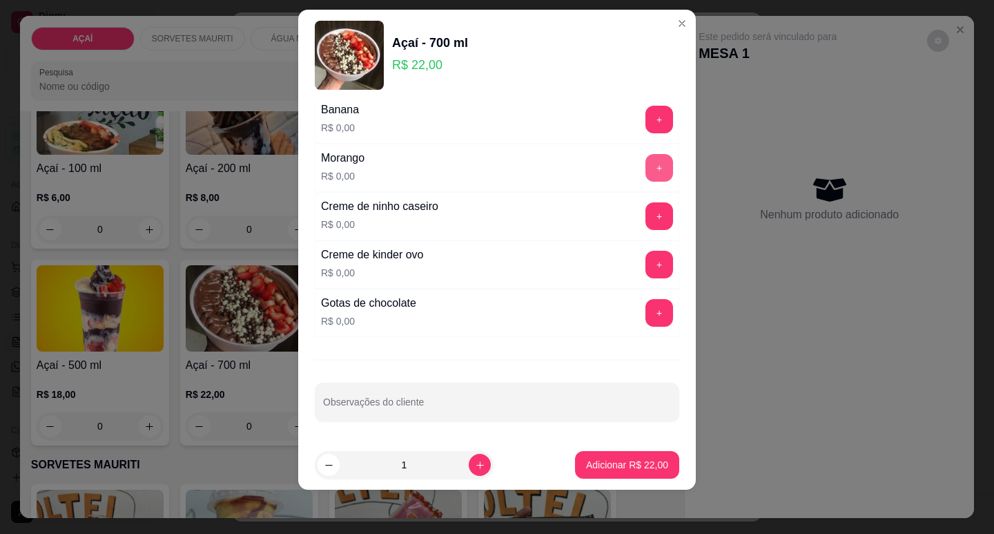  I want to click on div: Banana, so click(340, 110).